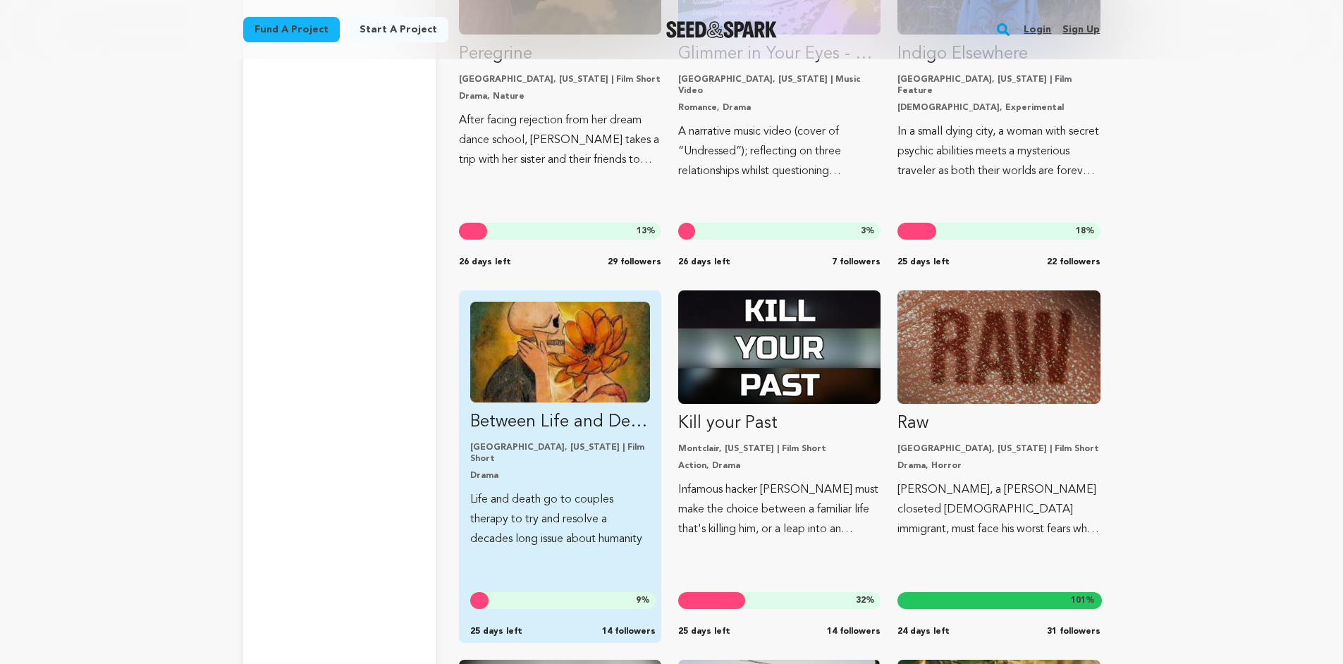  I want to click on span: 9, so click(638, 601).